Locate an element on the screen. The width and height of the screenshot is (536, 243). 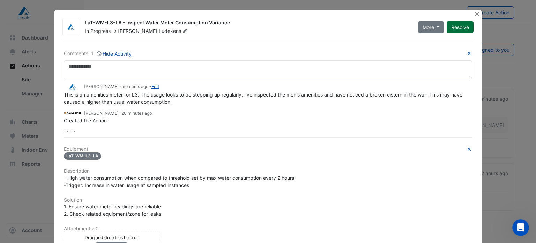
span: 2025-09-01 11:05:35 is located at coordinates (136, 113).